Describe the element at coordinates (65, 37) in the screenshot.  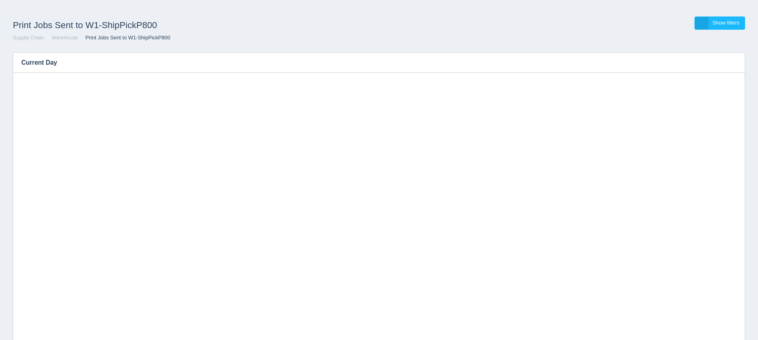
I see `a: Warehouse` at that location.